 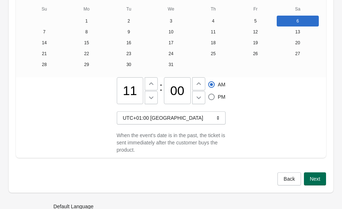 What do you see at coordinates (129, 32) in the screenshot?
I see `button: Tuesday December 9 2025` at bounding box center [129, 32].